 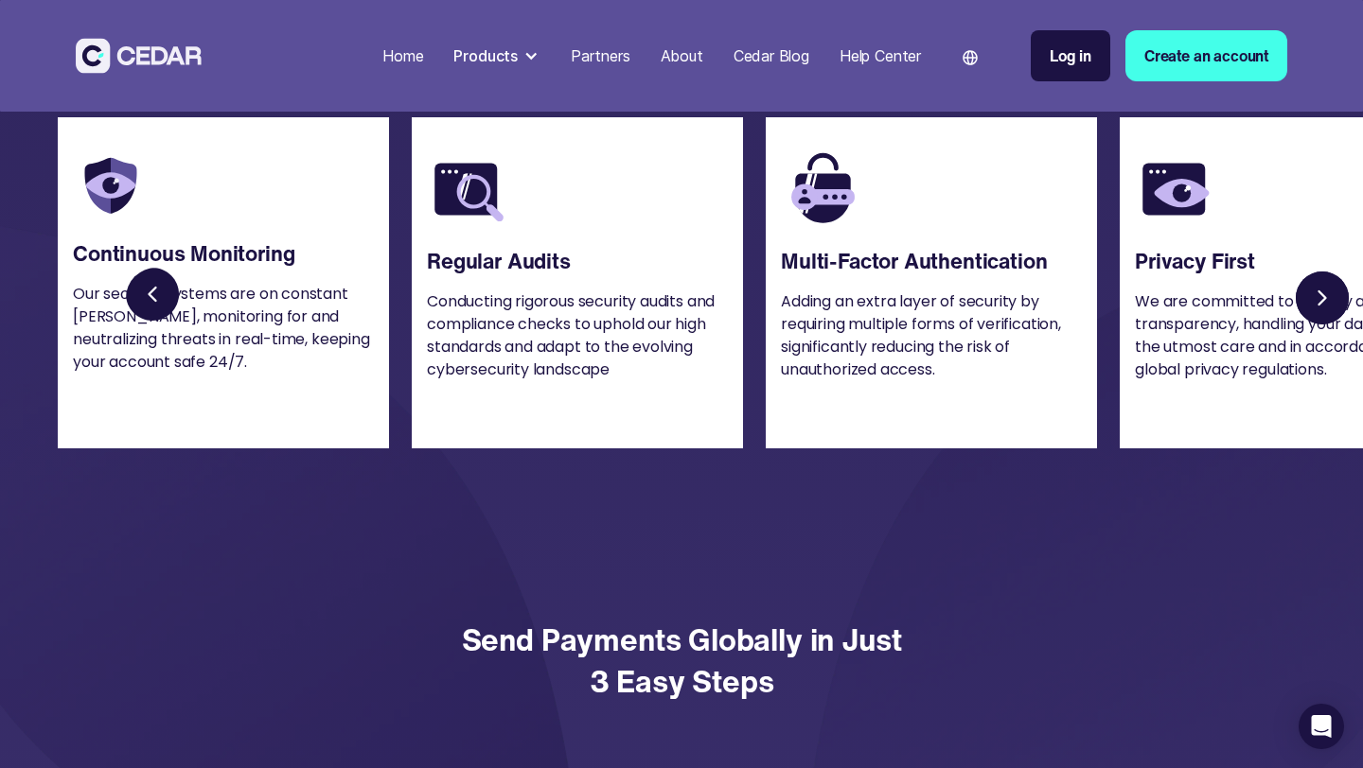 I want to click on a: Next slide, so click(x=1322, y=298).